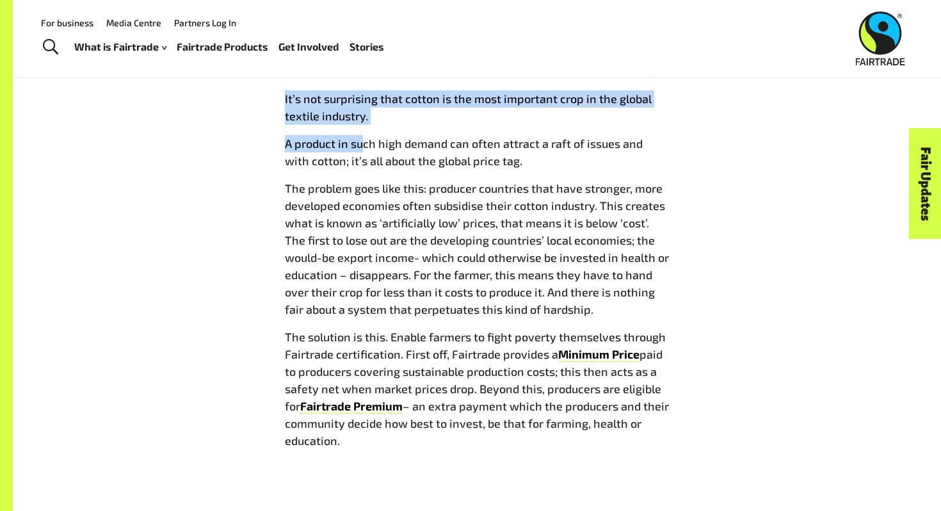 This screenshot has width=941, height=511. Describe the element at coordinates (286, 99) in the screenshot. I see `span: I` at that location.